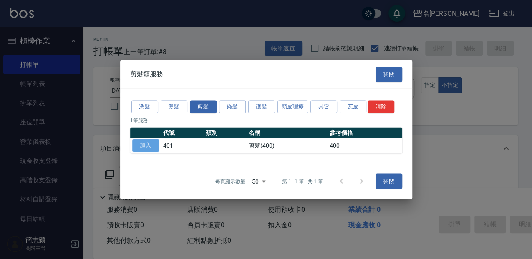 This screenshot has height=259, width=532. I want to click on button: 加入, so click(145, 145).